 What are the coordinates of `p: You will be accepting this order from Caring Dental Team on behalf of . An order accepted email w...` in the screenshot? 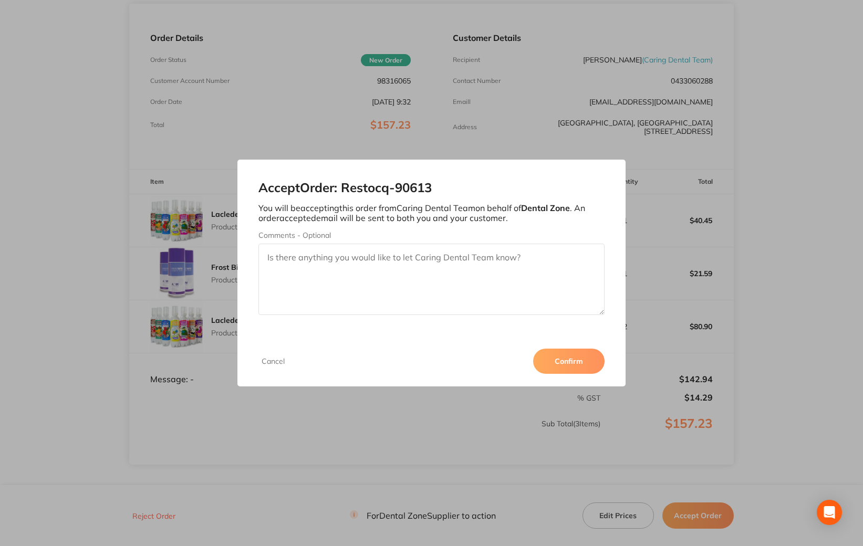 It's located at (431, 213).